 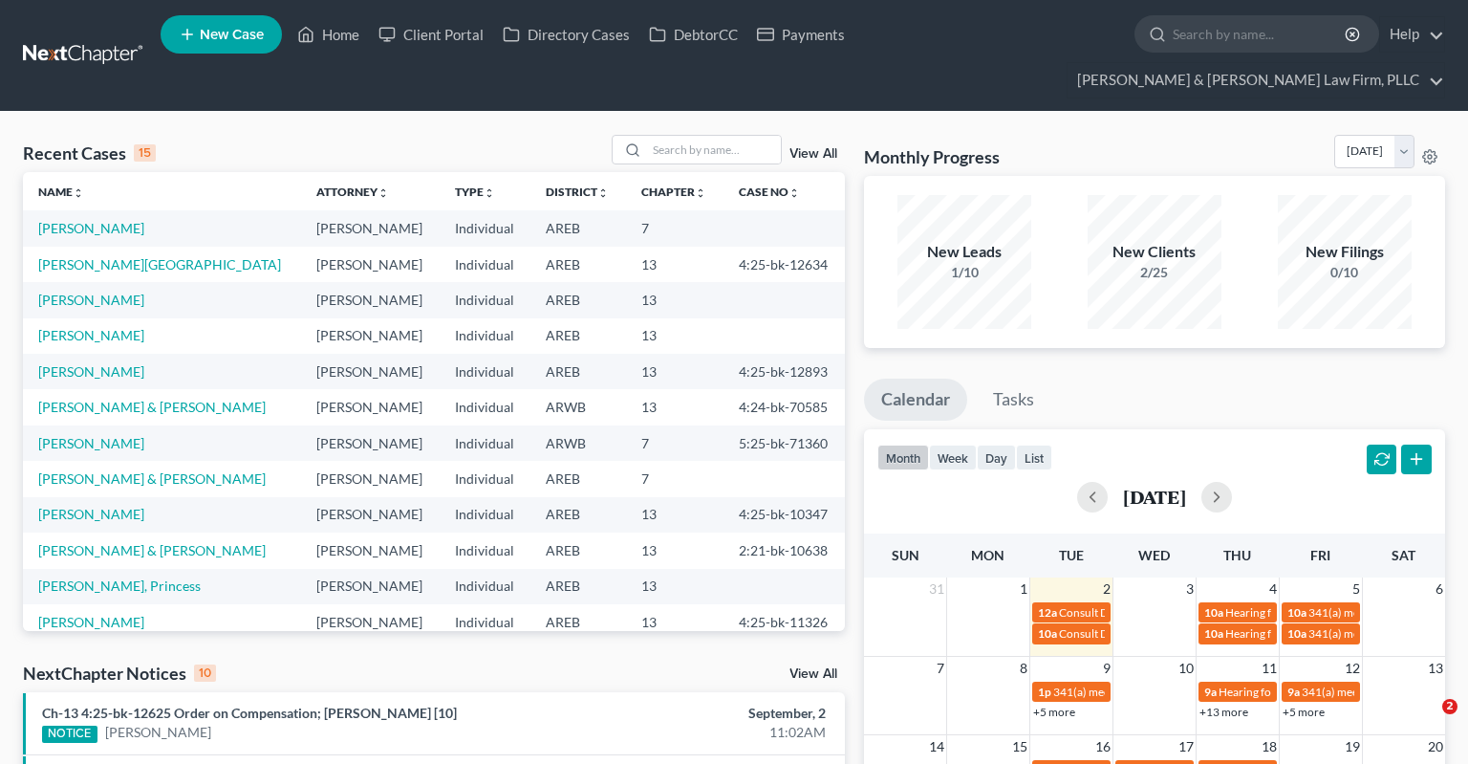 I want to click on div: New Filings, so click(x=1345, y=251).